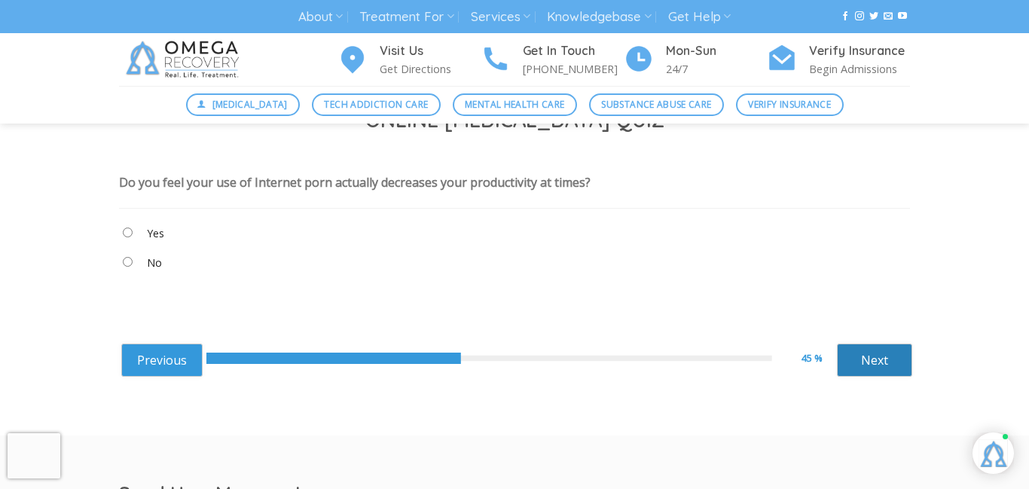 This screenshot has width=1029, height=489. I want to click on p: 24/7, so click(716, 69).